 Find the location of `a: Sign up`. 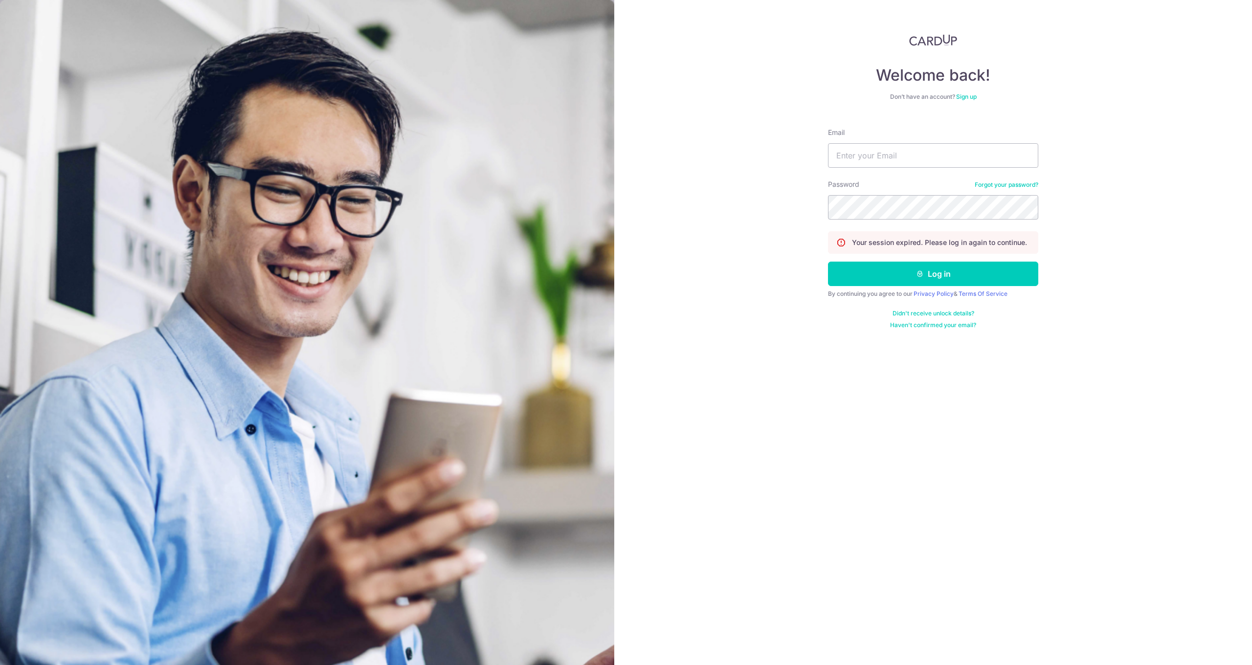

a: Sign up is located at coordinates (966, 96).